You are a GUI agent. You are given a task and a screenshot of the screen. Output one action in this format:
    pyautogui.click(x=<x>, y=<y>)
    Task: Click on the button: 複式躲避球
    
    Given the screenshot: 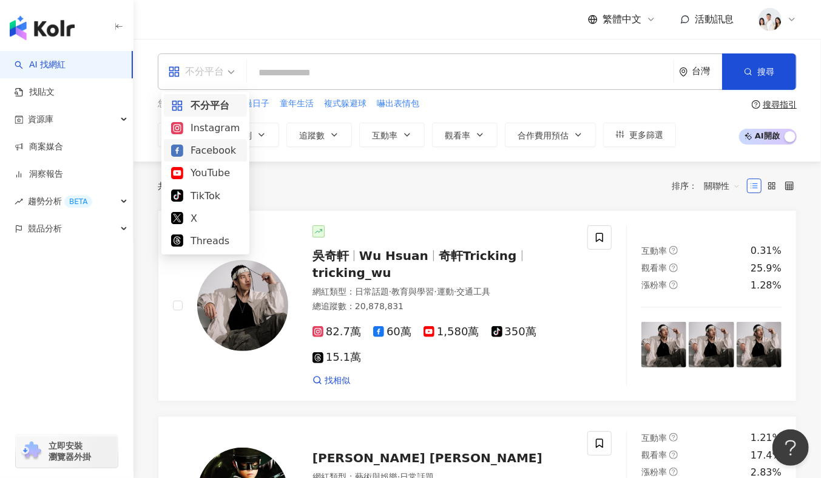 What is the action you would take?
    pyautogui.click(x=345, y=104)
    